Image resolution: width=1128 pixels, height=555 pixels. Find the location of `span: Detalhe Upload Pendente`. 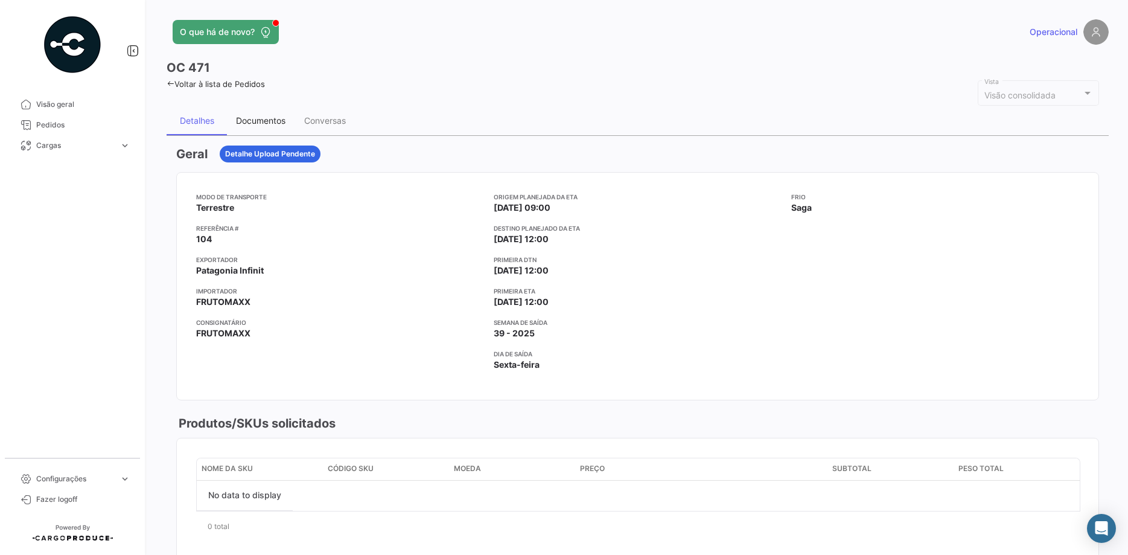

span: Detalhe Upload Pendente is located at coordinates (270, 154).